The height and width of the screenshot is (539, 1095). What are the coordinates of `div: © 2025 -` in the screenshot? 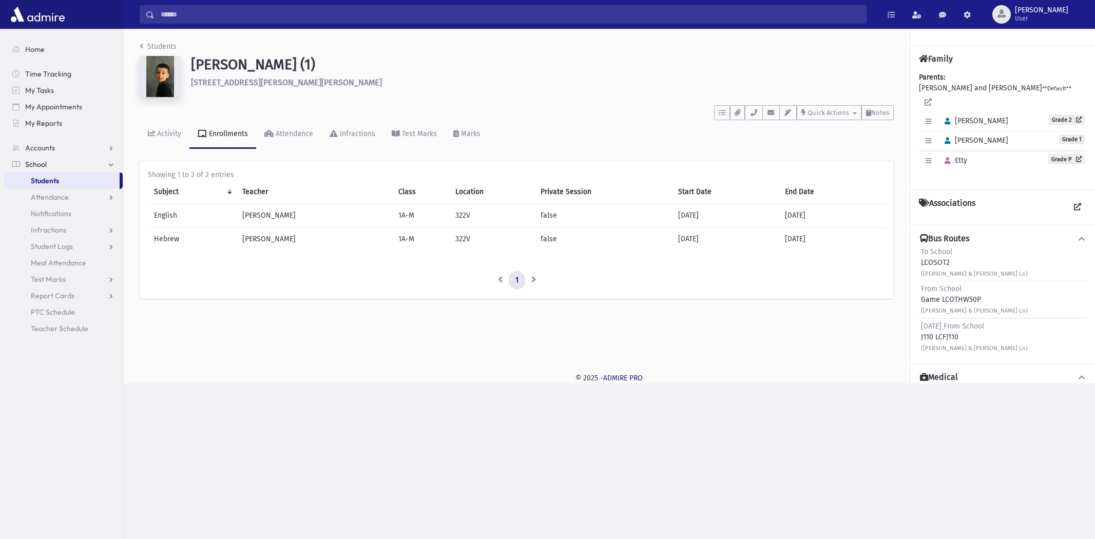 It's located at (609, 378).